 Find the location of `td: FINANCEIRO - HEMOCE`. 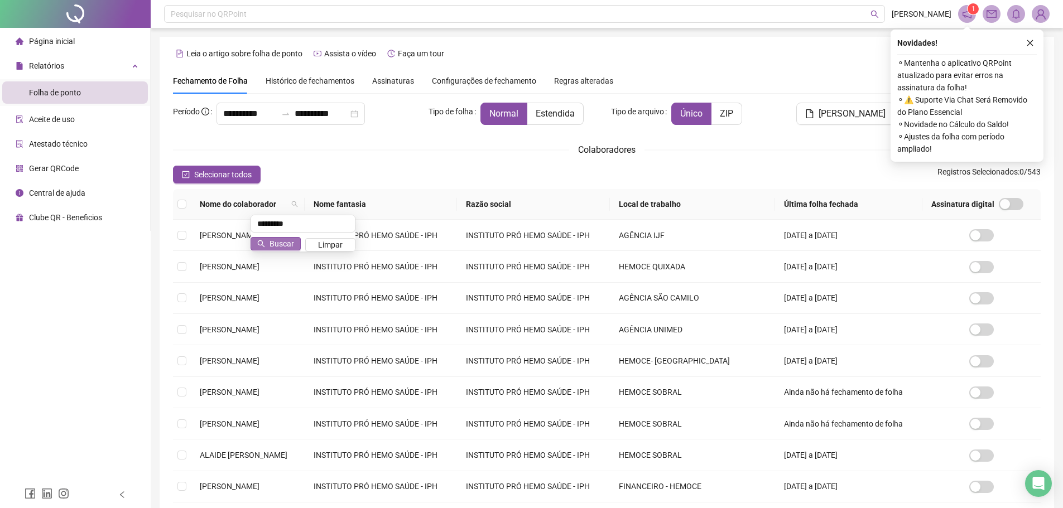

td: FINANCEIRO - HEMOCE is located at coordinates (692, 487).